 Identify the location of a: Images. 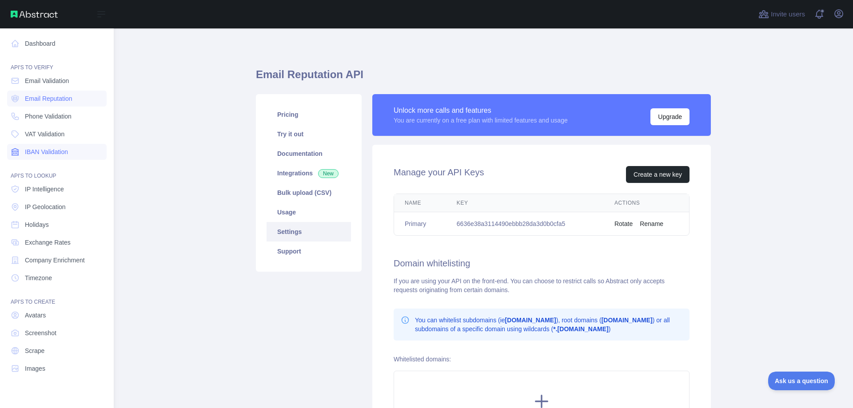
(57, 369).